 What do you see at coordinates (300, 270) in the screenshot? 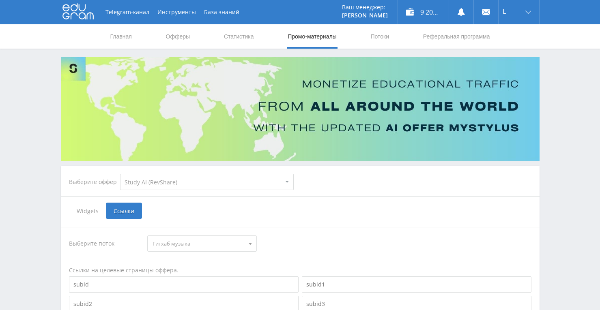
I see `div: Ссылки на целевые страницы оффера.` at bounding box center [300, 270].